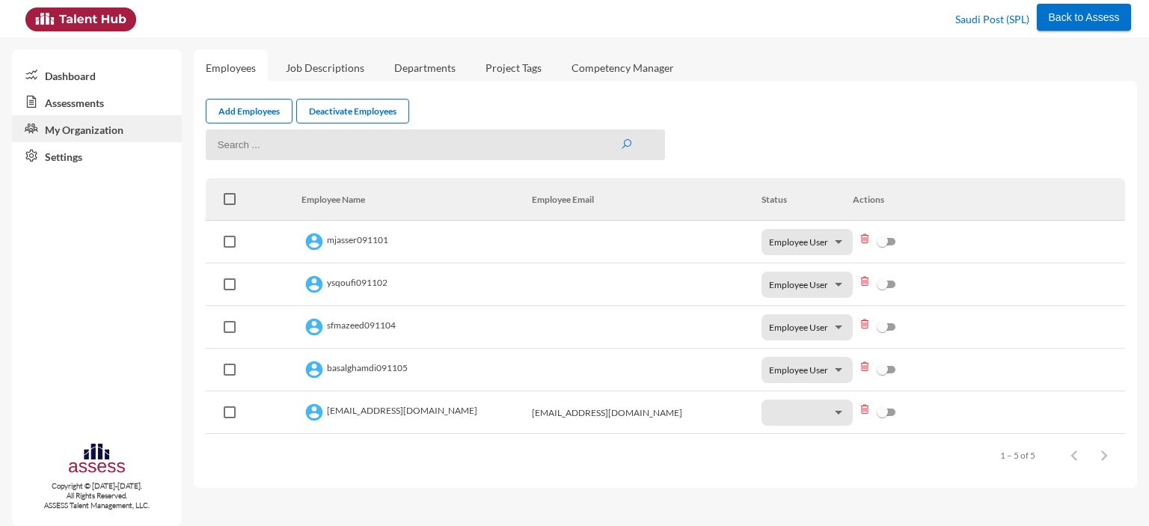 This screenshot has width=1149, height=526. I want to click on a: Assessments, so click(96, 102).